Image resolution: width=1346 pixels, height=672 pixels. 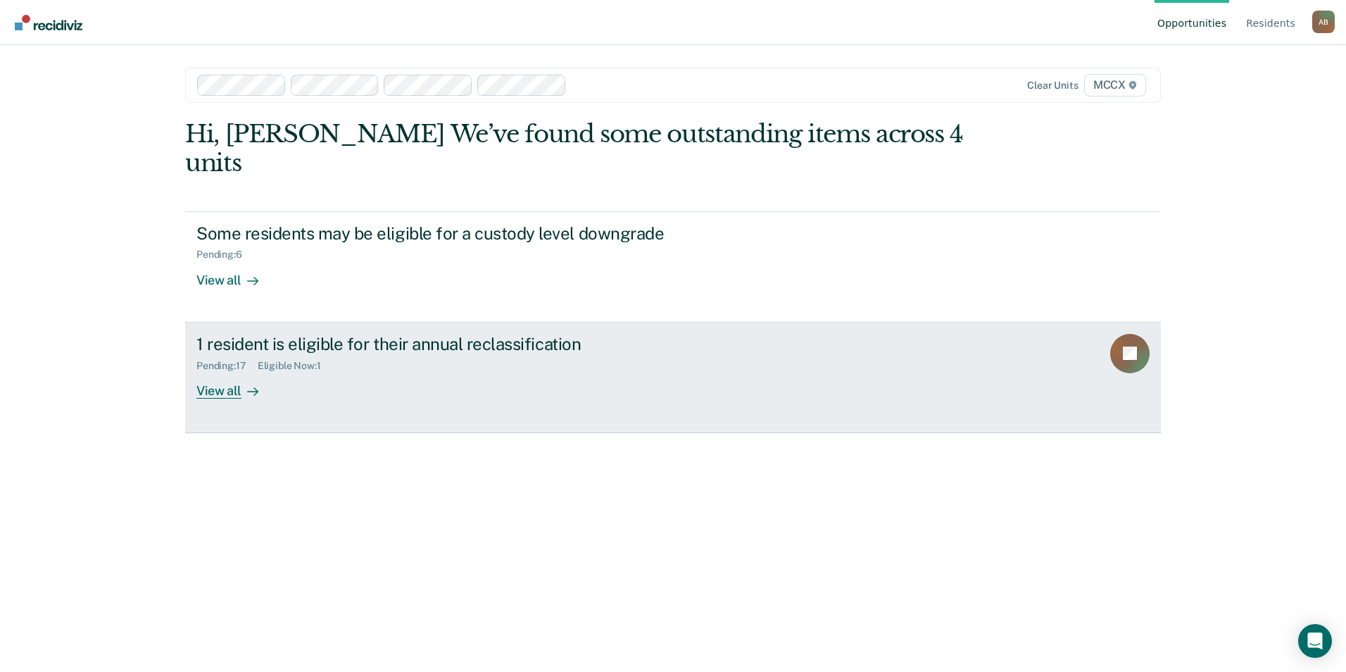 What do you see at coordinates (49, 23) in the screenshot?
I see `img: Recidiviz` at bounding box center [49, 23].